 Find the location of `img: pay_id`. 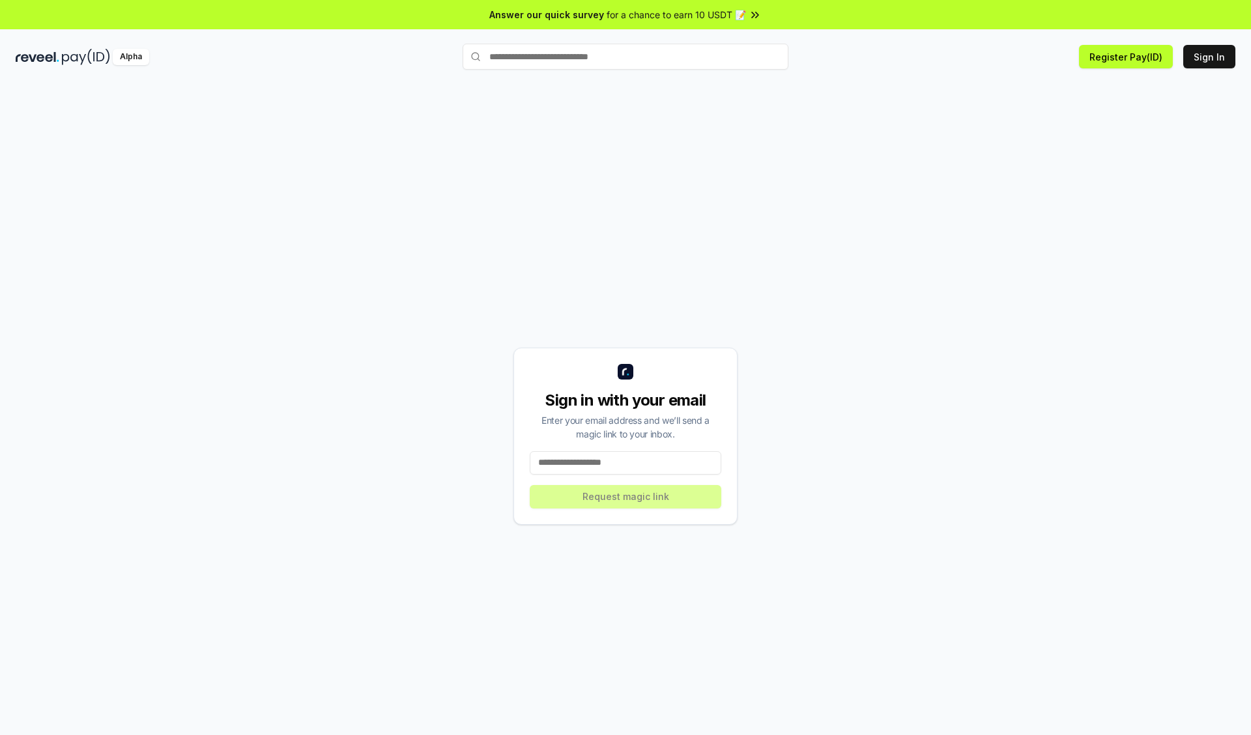

img: pay_id is located at coordinates (86, 57).